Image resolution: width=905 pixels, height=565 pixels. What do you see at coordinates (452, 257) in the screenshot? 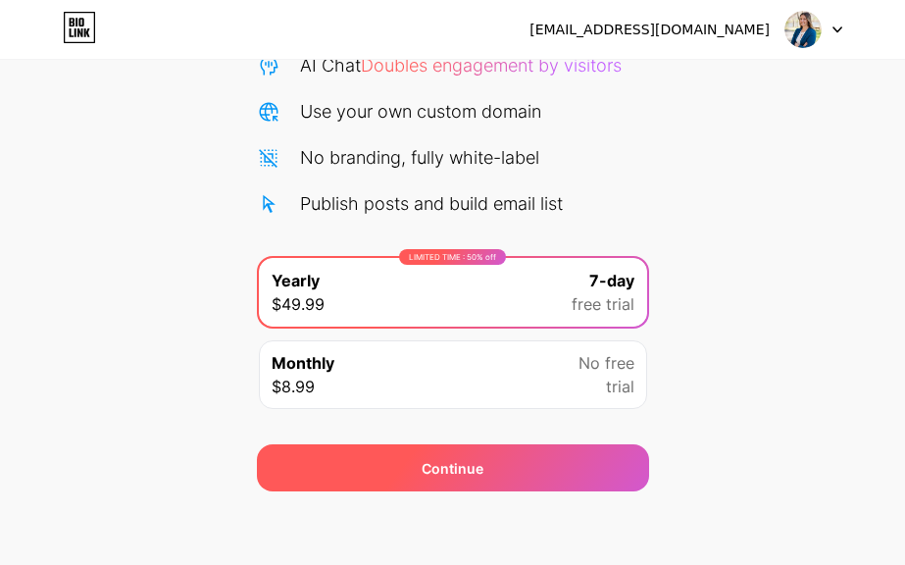
I see `div: LIMITED TIME : 50% off` at bounding box center [452, 257].